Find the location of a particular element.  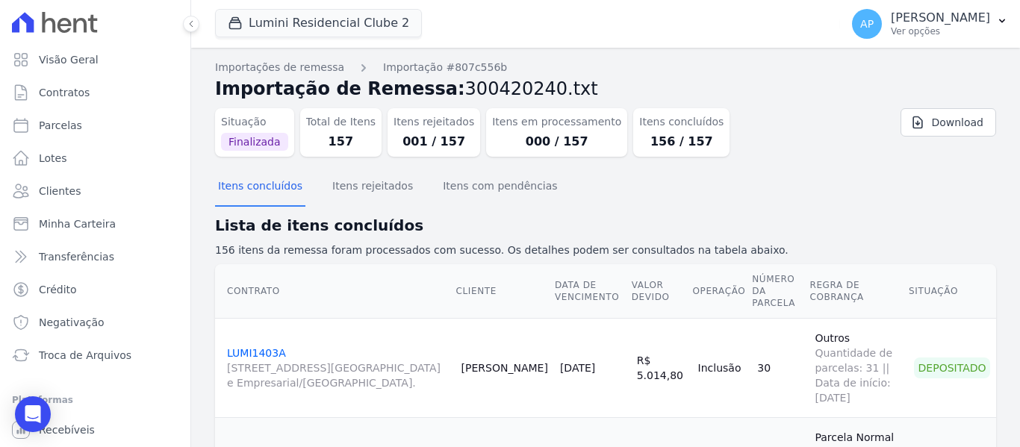

dd: 156 / 157 is located at coordinates (681, 142).